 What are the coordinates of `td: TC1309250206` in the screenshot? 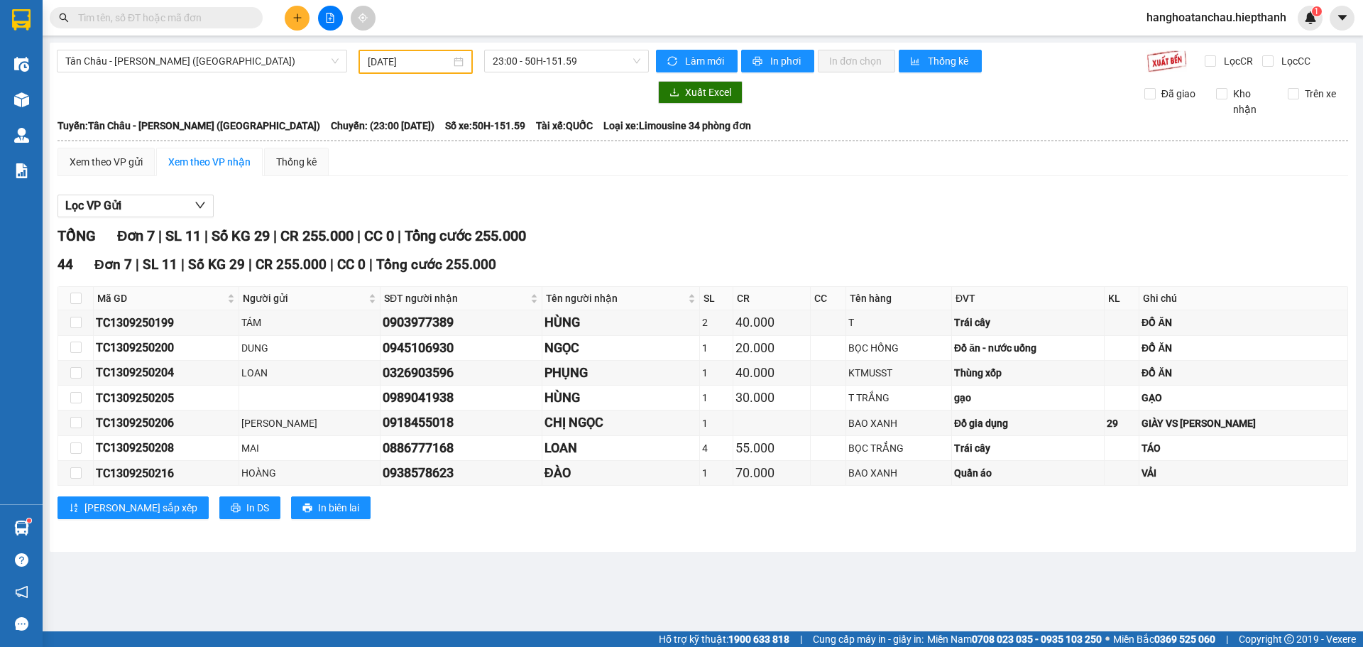 It's located at (166, 422).